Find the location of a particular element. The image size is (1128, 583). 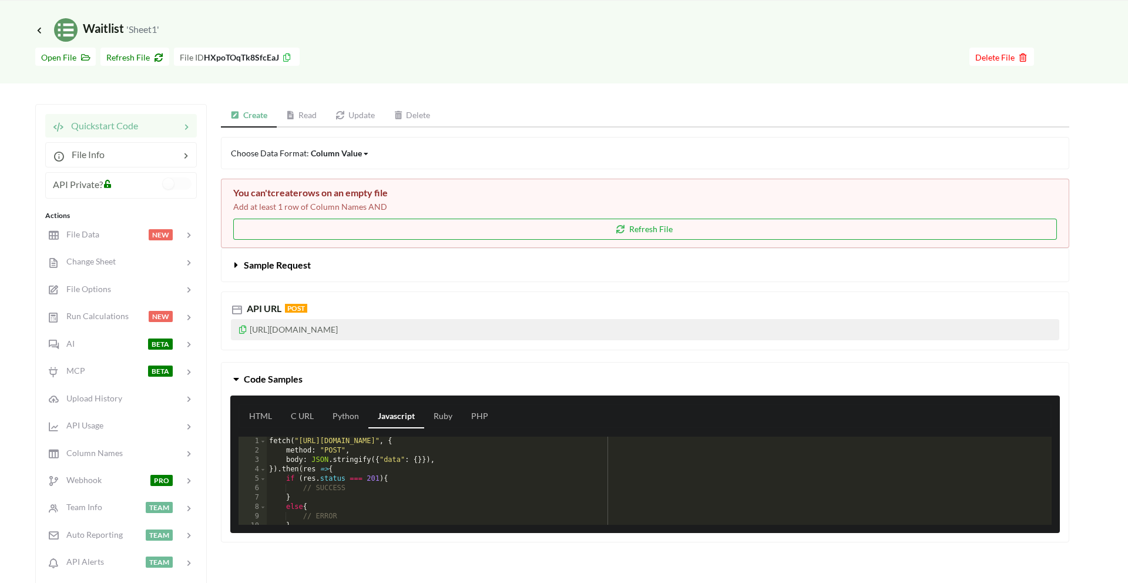

button: Delete File is located at coordinates (1002, 56).